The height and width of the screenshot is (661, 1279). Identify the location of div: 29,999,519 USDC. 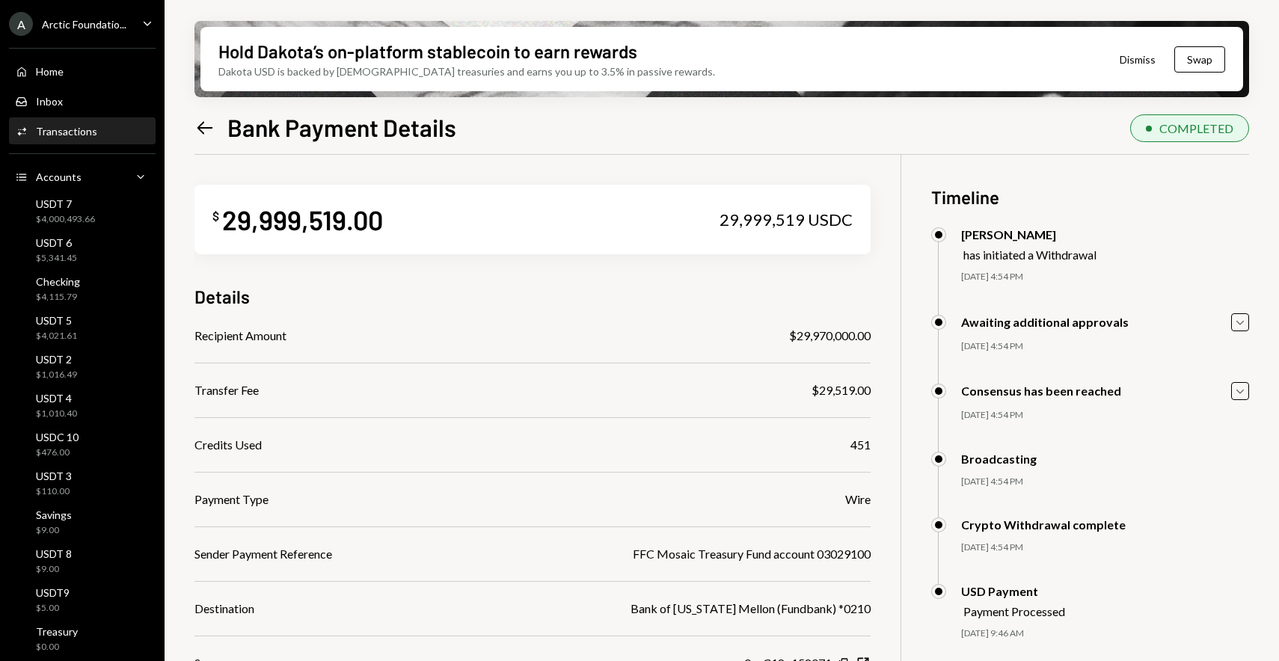
(786, 220).